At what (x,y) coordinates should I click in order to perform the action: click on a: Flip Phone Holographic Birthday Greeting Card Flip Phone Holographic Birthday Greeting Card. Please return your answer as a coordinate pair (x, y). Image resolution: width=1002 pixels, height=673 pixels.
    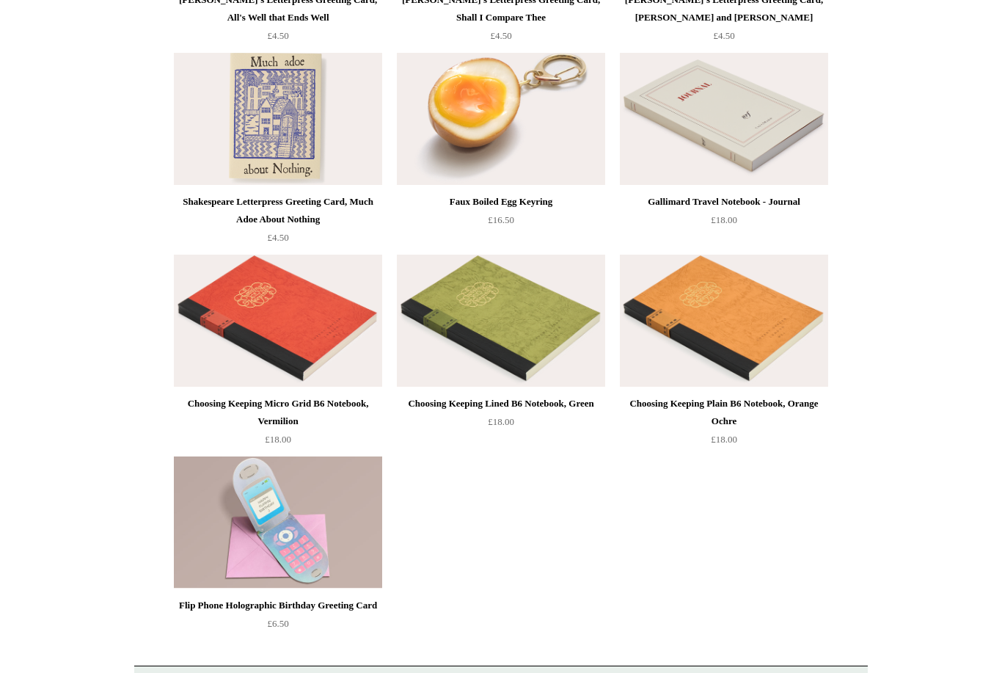
    Looking at the image, I should click on (278, 522).